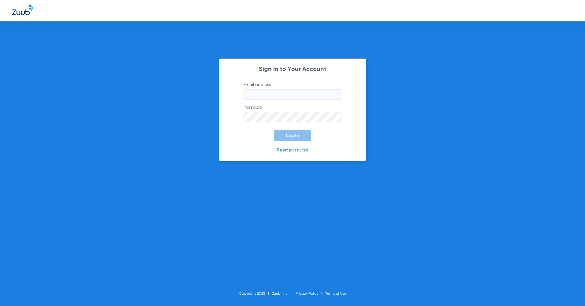  What do you see at coordinates (293, 136) in the screenshot?
I see `button: Log In` at bounding box center [293, 136].